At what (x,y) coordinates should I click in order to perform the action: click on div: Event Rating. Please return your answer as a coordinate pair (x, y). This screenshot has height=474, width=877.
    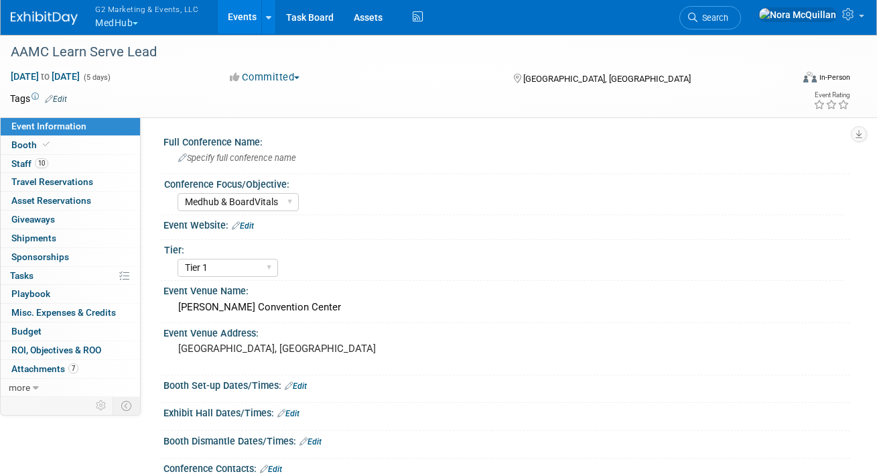
    Looking at the image, I should click on (831, 95).